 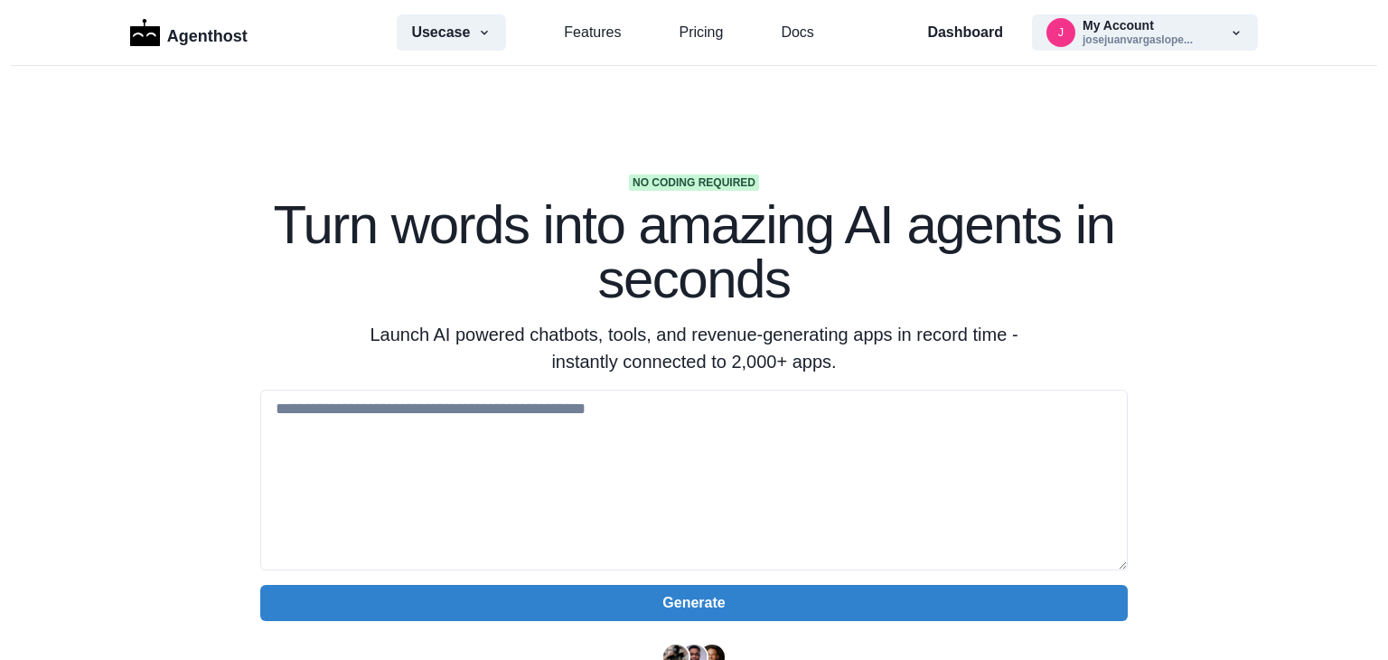 I want to click on h1: Turn words into amazing AI agents in seconds, so click(x=694, y=252).